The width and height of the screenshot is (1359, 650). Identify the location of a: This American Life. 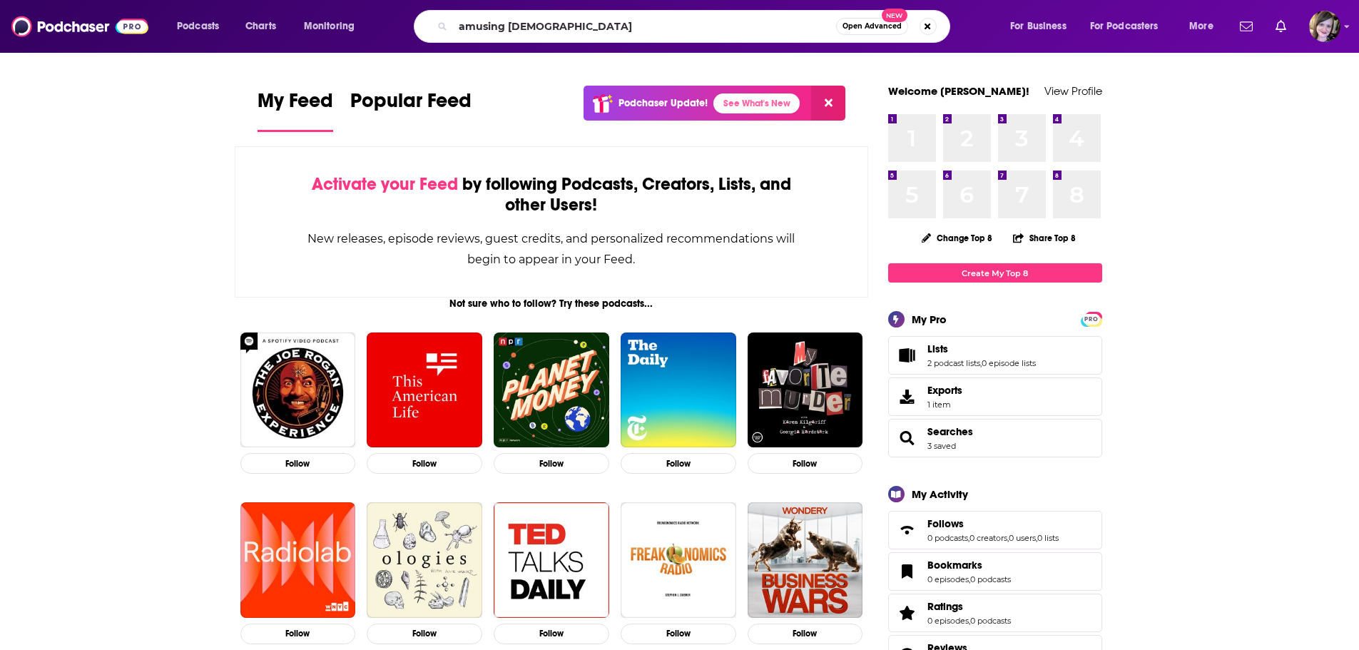
(425, 390).